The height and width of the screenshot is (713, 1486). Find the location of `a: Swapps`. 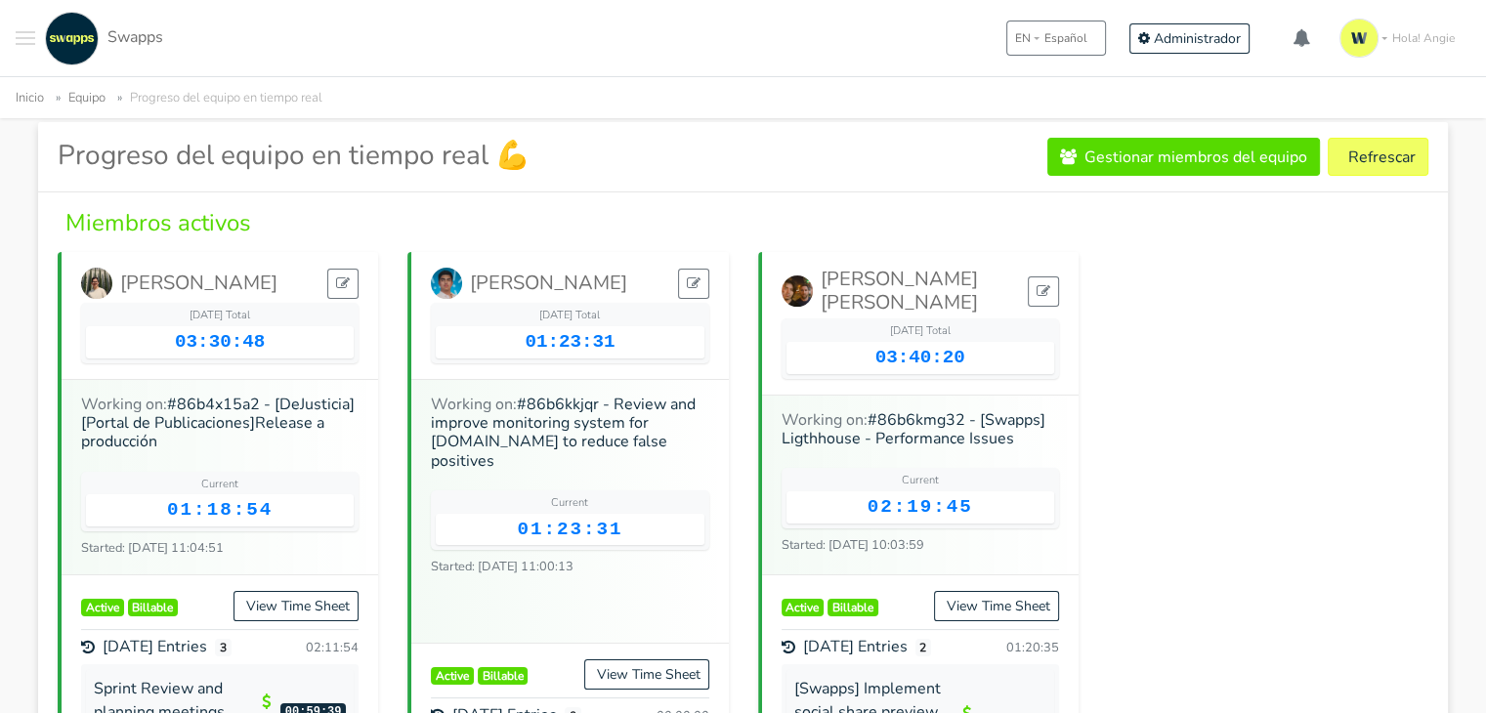

a: Swapps is located at coordinates (102, 38).